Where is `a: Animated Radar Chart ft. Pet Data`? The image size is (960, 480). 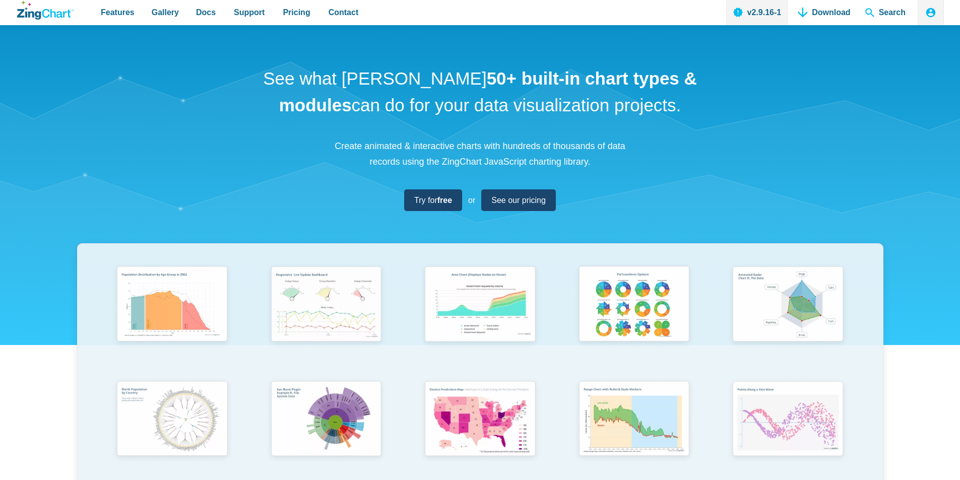
a: Animated Radar Chart ft. Pet Data is located at coordinates (788, 318).